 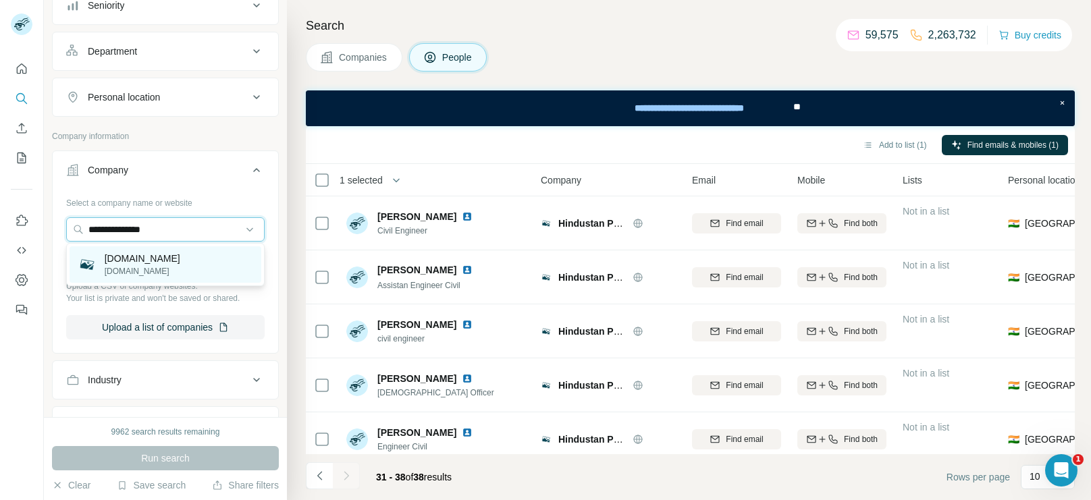 I want to click on button: Enrich CSV, so click(x=22, y=128).